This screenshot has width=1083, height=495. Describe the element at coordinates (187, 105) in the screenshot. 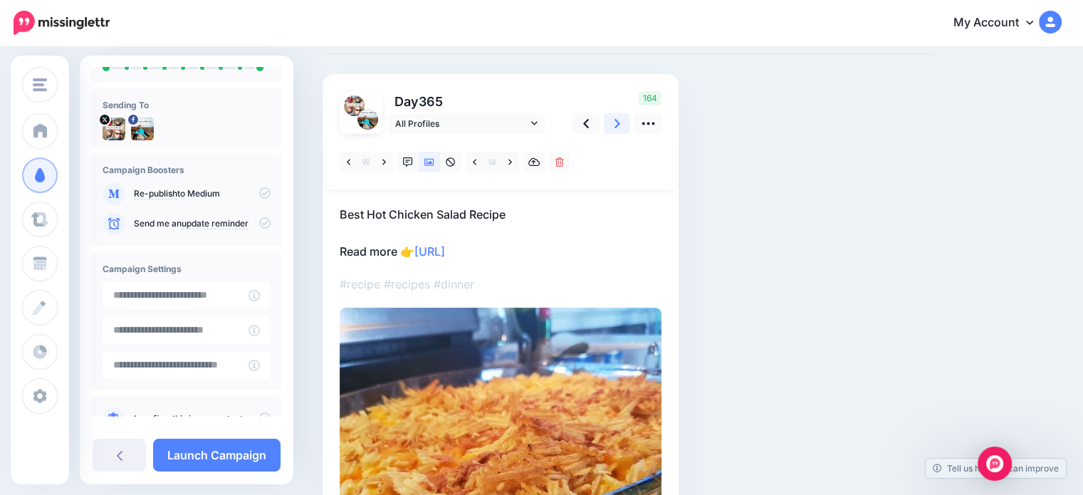

I see `h4: Sending To` at that location.